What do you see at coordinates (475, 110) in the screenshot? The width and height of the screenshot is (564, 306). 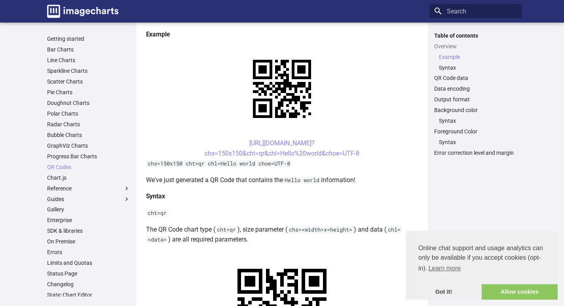 I see `a: Background color` at bounding box center [475, 110].